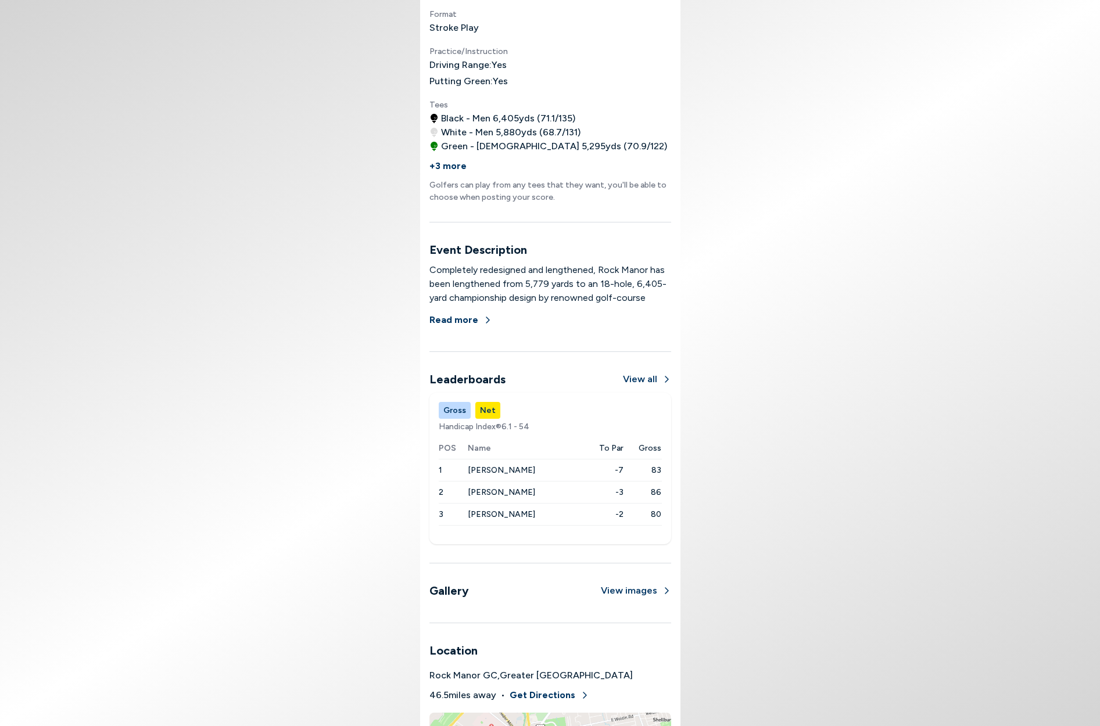 This screenshot has height=726, width=1100. What do you see at coordinates (448, 166) in the screenshot?
I see `button: +3 more` at bounding box center [448, 166].